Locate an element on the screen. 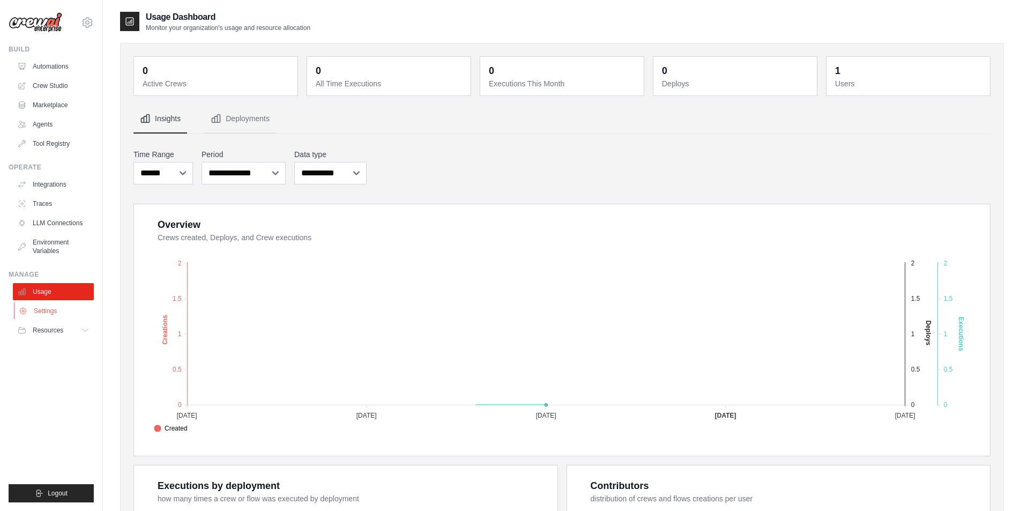  a: Traces is located at coordinates (53, 204).